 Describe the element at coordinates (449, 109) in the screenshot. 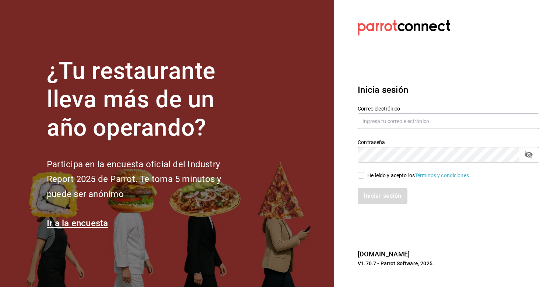

I see `label: Correo electrónico` at that location.